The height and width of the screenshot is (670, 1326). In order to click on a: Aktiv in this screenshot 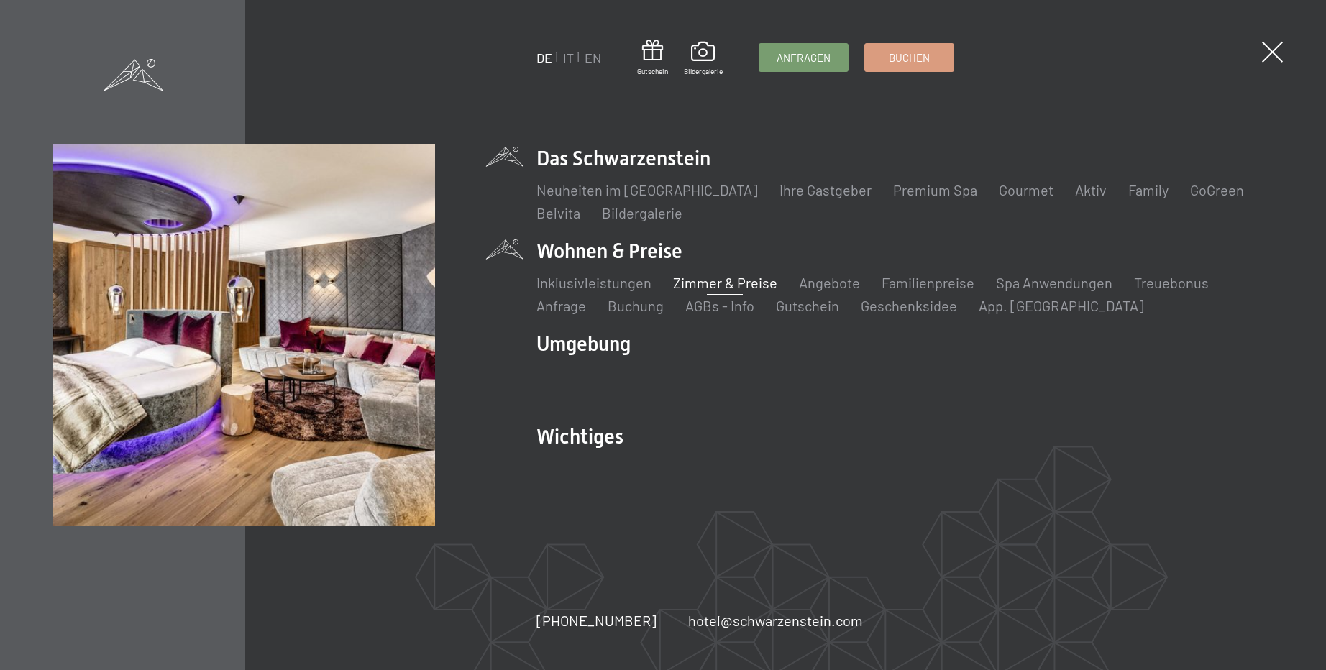, I will do `click(1091, 190)`.